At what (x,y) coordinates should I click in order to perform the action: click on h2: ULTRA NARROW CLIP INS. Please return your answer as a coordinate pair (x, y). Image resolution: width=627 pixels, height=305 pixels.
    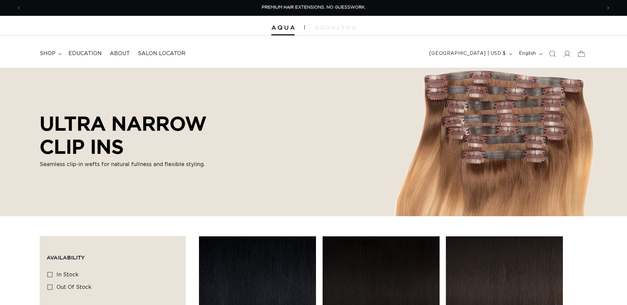
    Looking at the image, I should click on (147, 135).